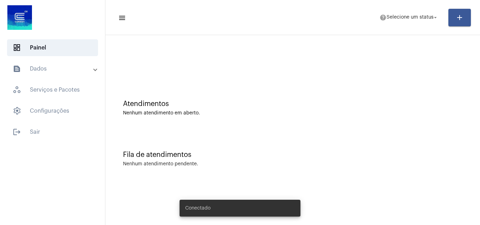 Image resolution: width=480 pixels, height=225 pixels. Describe the element at coordinates (436, 18) in the screenshot. I see `mat-icon: arrow_drop_down` at that location.